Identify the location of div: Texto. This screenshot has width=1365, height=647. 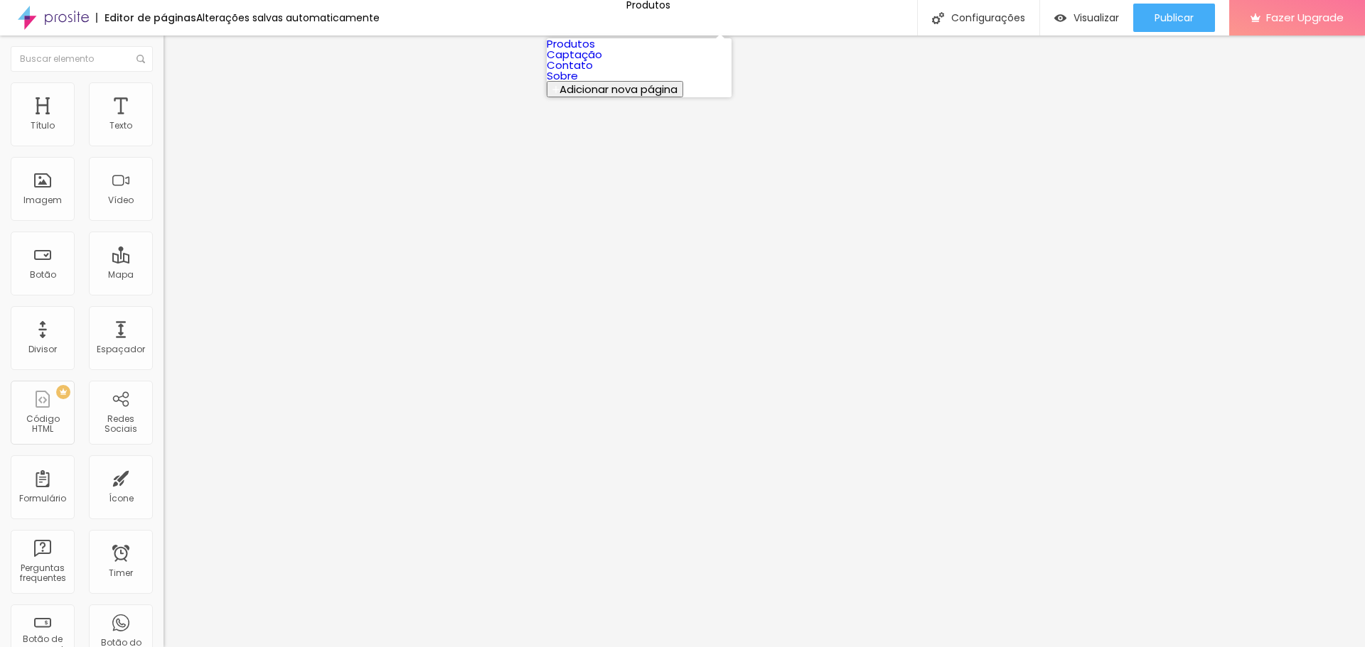
(121, 126).